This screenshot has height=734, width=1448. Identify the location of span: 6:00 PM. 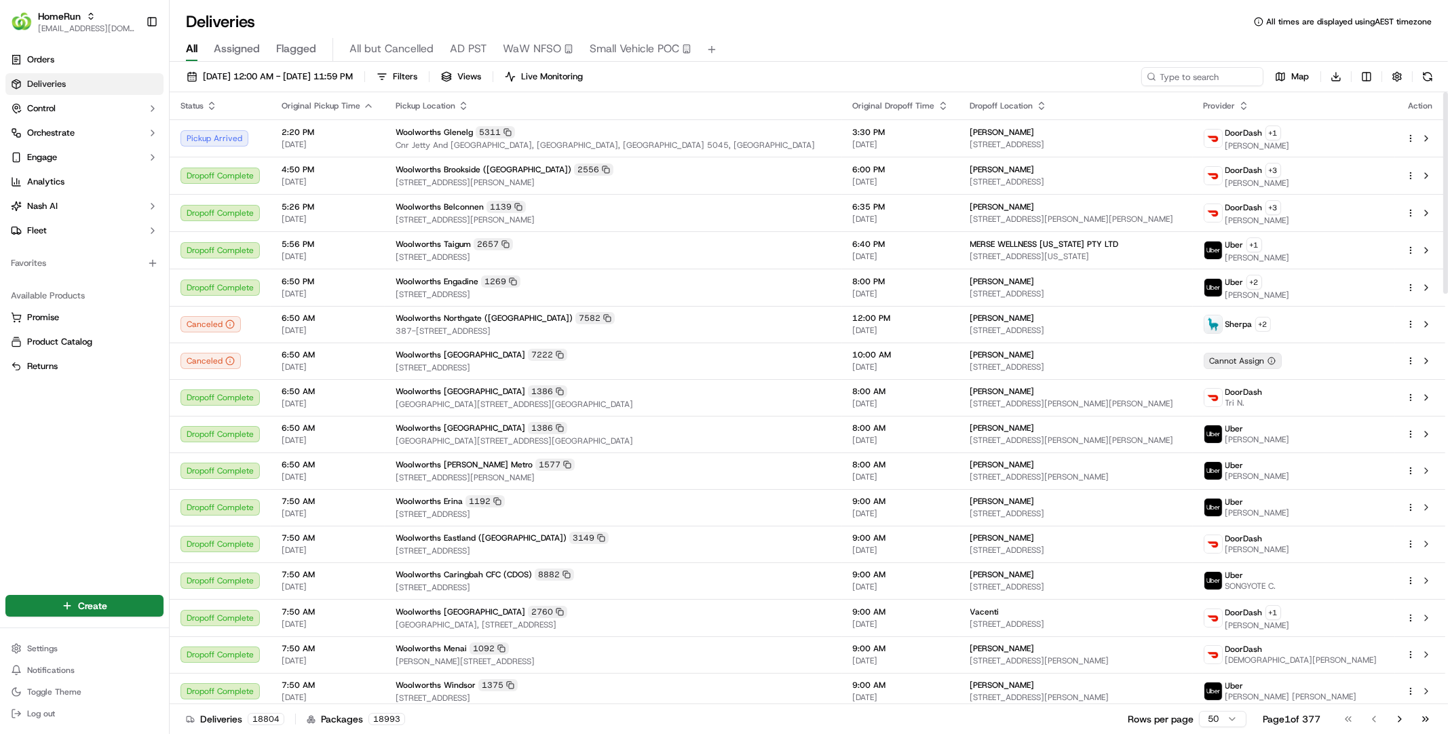
(901, 170).